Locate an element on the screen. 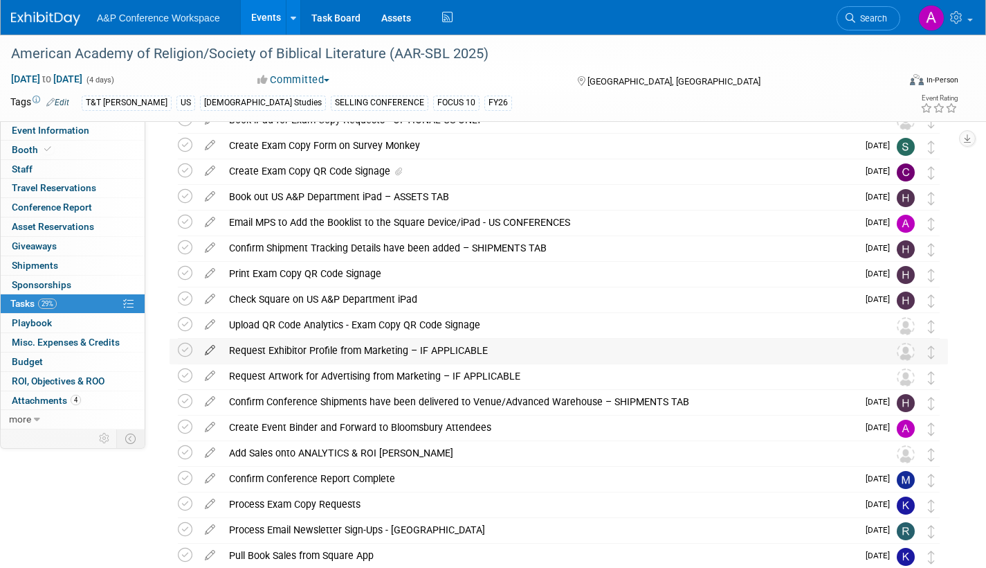 The height and width of the screenshot is (568, 986). a: Misc. Expenses & Credits is located at coordinates (73, 342).